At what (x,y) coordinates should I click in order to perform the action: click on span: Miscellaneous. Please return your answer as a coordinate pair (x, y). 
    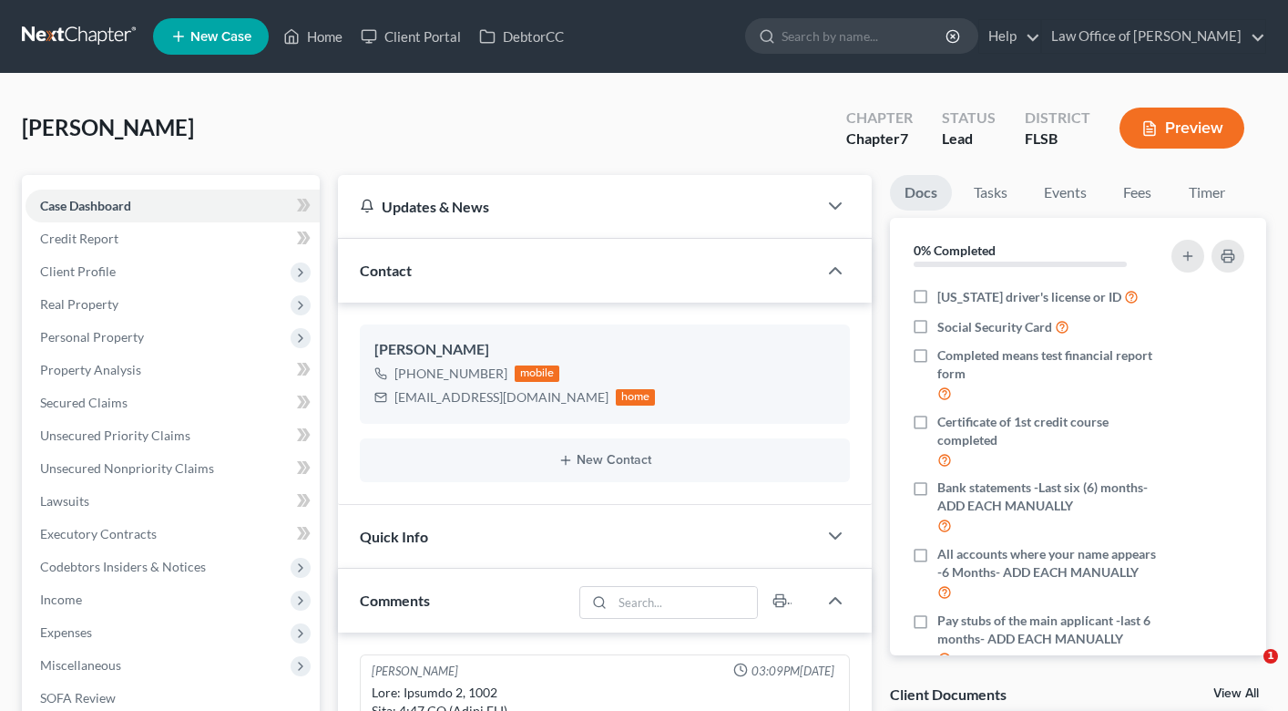
    Looking at the image, I should click on (80, 664).